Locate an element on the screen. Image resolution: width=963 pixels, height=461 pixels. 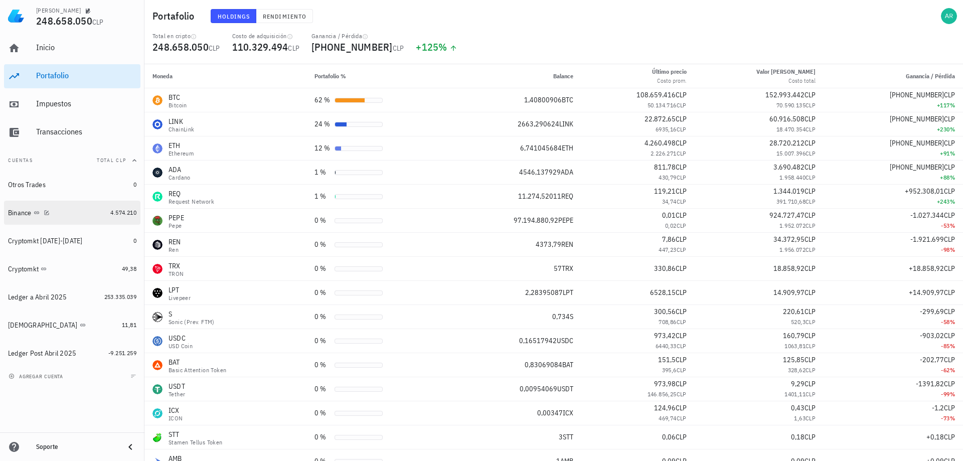
span: 0,00347 is located at coordinates (550, 413).